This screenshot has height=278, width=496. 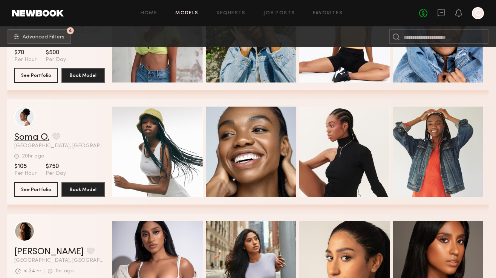 What do you see at coordinates (43, 37) in the screenshot?
I see `span: Advanced Filters` at bounding box center [43, 37].